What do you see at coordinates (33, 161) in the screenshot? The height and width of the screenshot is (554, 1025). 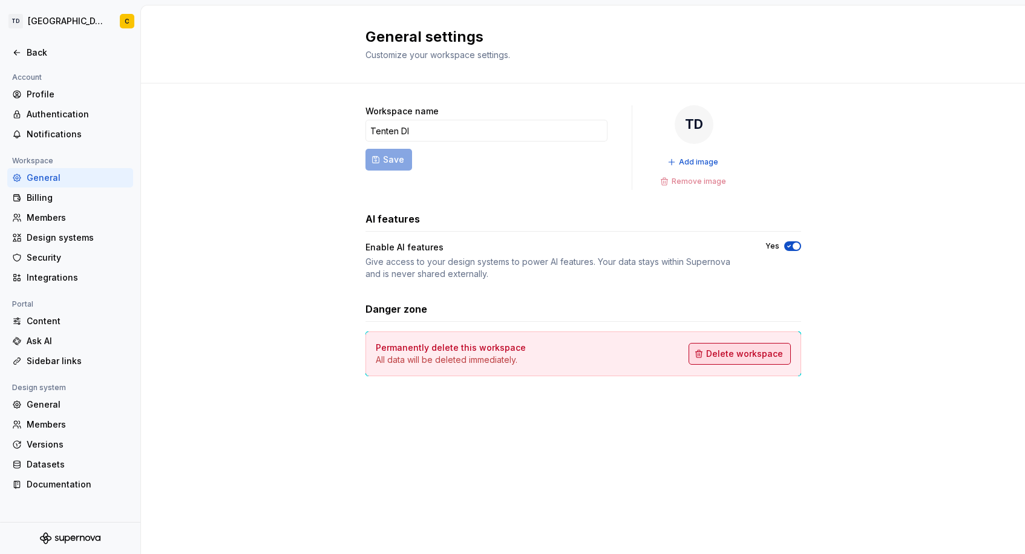 I see `div: Workspace` at bounding box center [33, 161].